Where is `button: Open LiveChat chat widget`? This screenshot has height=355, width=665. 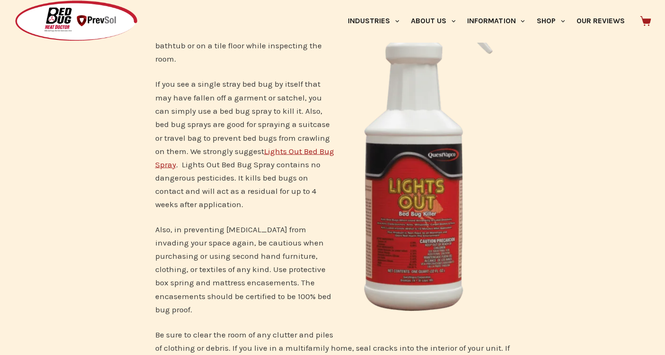
button: Open LiveChat chat widget is located at coordinates (22, 18).